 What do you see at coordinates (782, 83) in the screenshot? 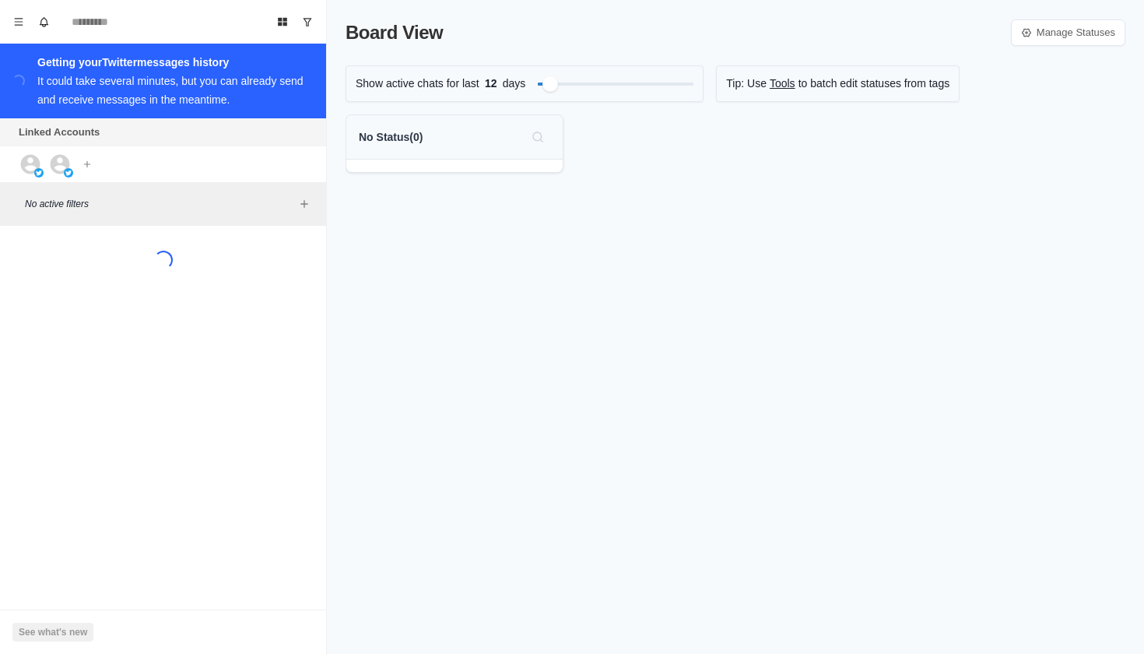
I see `a: Tools` at bounding box center [782, 83].